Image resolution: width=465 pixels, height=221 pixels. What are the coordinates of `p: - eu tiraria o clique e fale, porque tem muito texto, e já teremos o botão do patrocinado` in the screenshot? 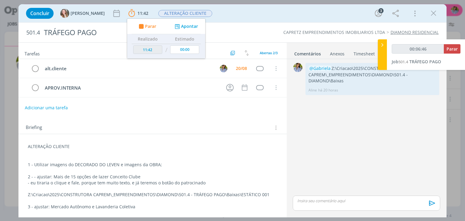 It's located at (152, 183).